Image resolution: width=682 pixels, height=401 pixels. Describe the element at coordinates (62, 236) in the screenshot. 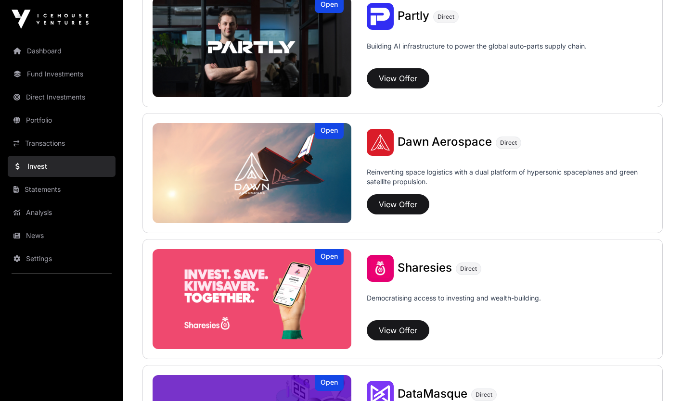

I see `a: News` at that location.